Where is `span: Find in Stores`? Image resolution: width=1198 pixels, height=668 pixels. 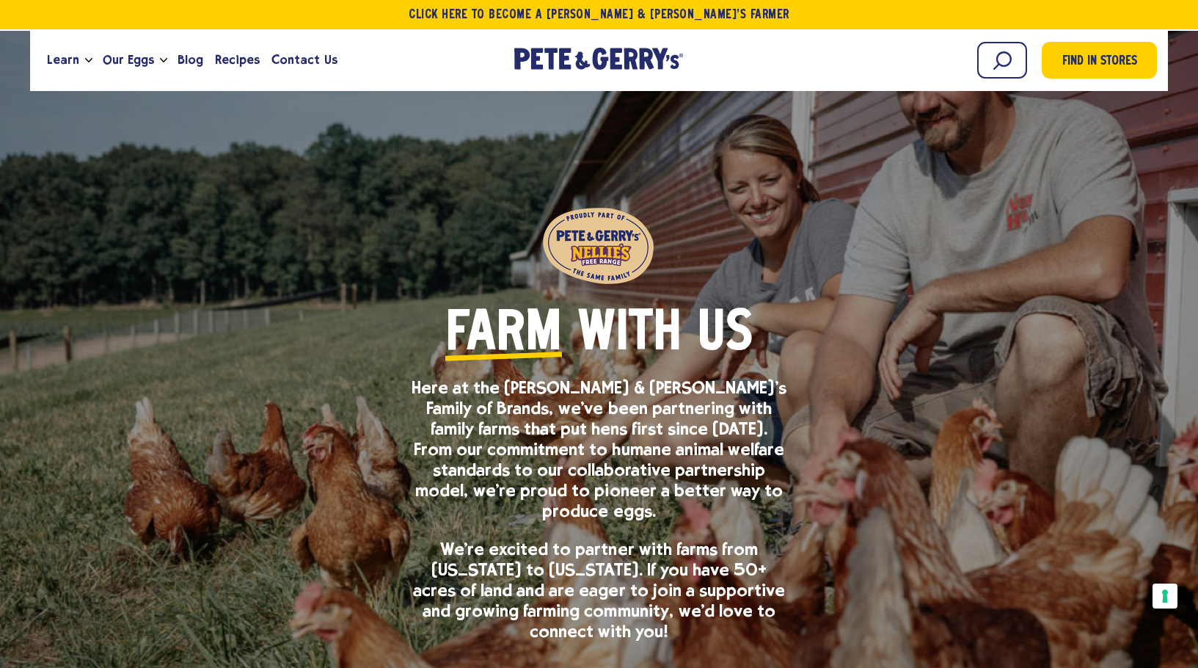 span: Find in Stores is located at coordinates (1100, 62).